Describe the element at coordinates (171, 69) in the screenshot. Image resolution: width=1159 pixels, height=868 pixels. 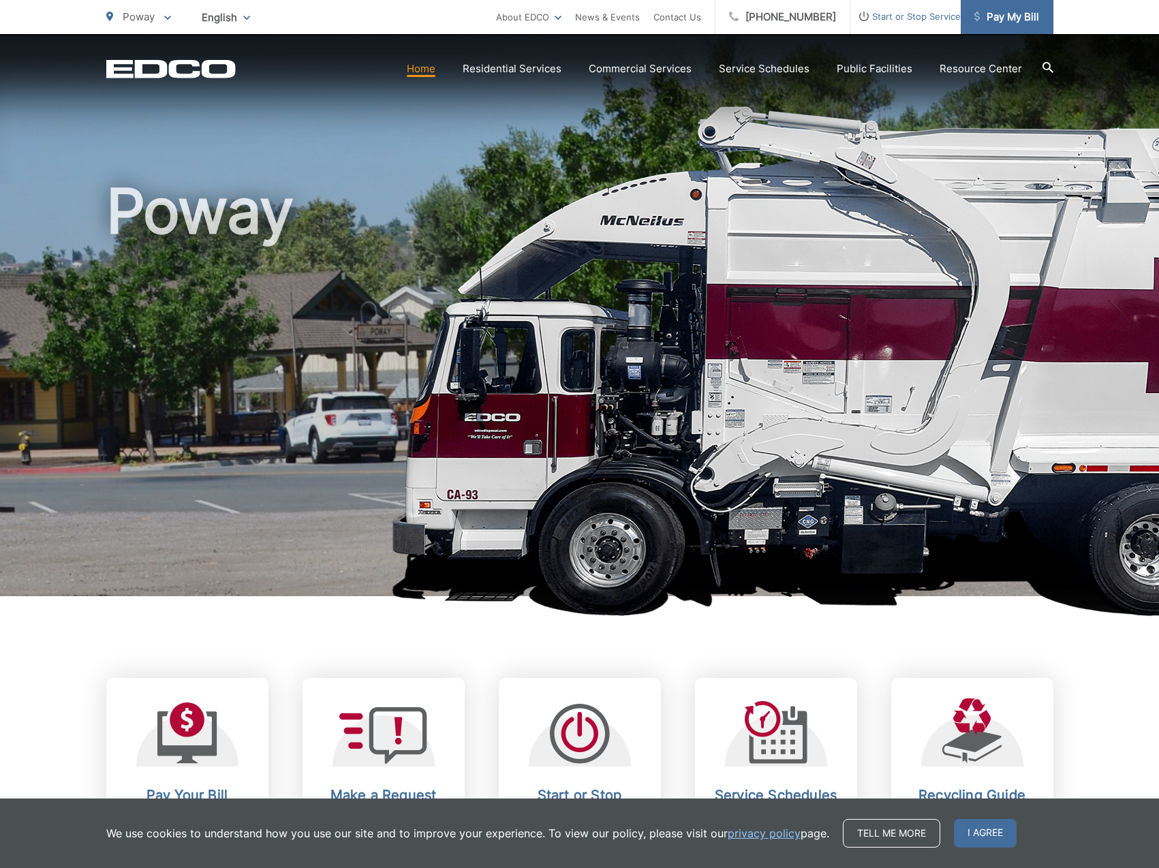
I see `a: EDCD logo. Return to the homepage.` at that location.